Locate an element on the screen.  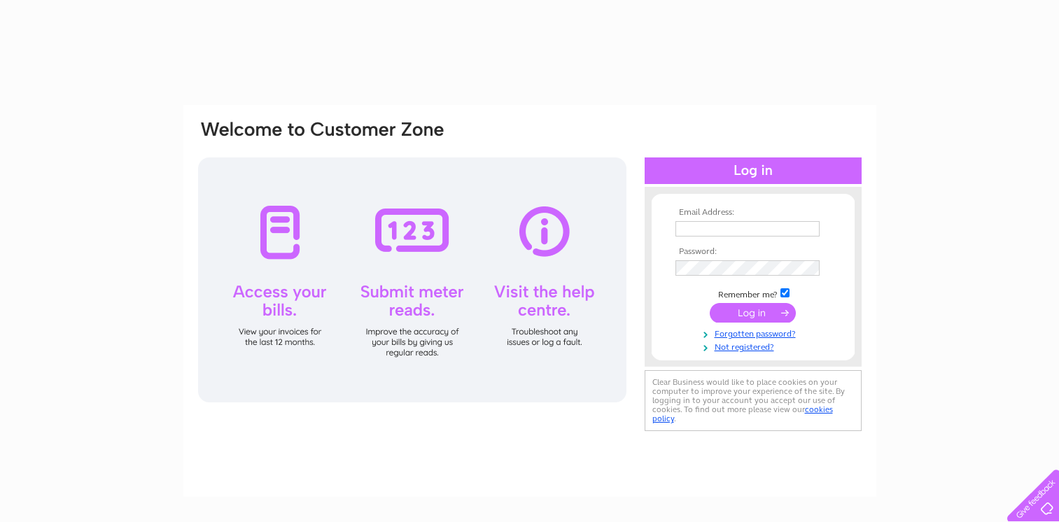
a: cookies policy is located at coordinates (743, 414).